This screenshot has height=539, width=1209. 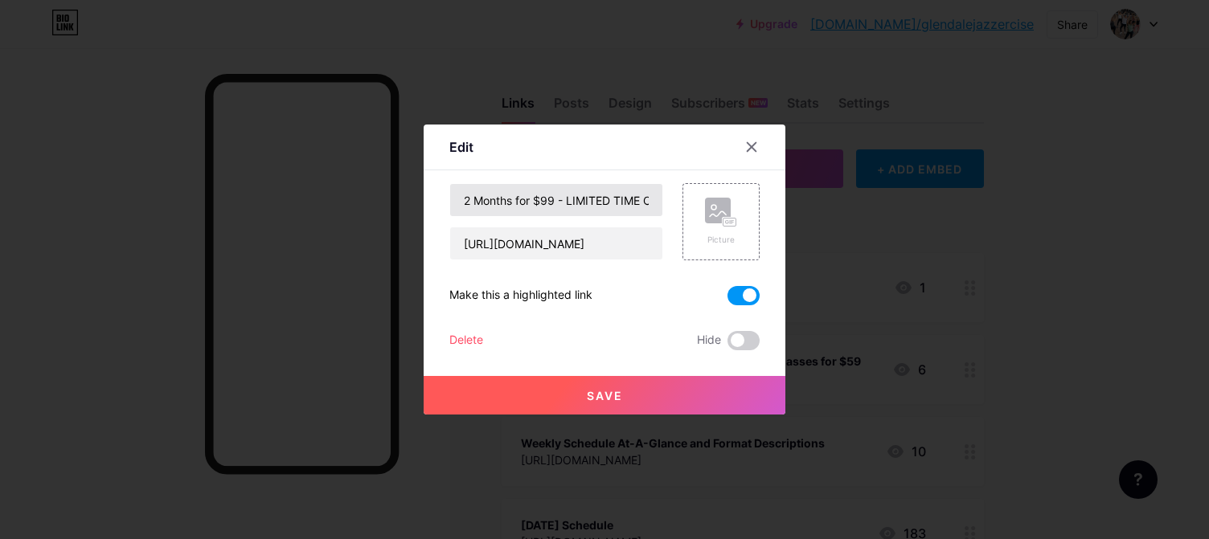 I want to click on span: Save, so click(x=605, y=396).